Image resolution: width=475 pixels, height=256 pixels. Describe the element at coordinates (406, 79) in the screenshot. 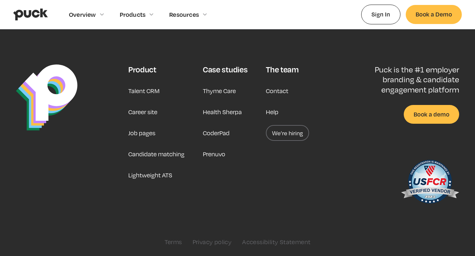

I see `p: Puck is the #1 employer branding & candidate engagement platform` at that location.